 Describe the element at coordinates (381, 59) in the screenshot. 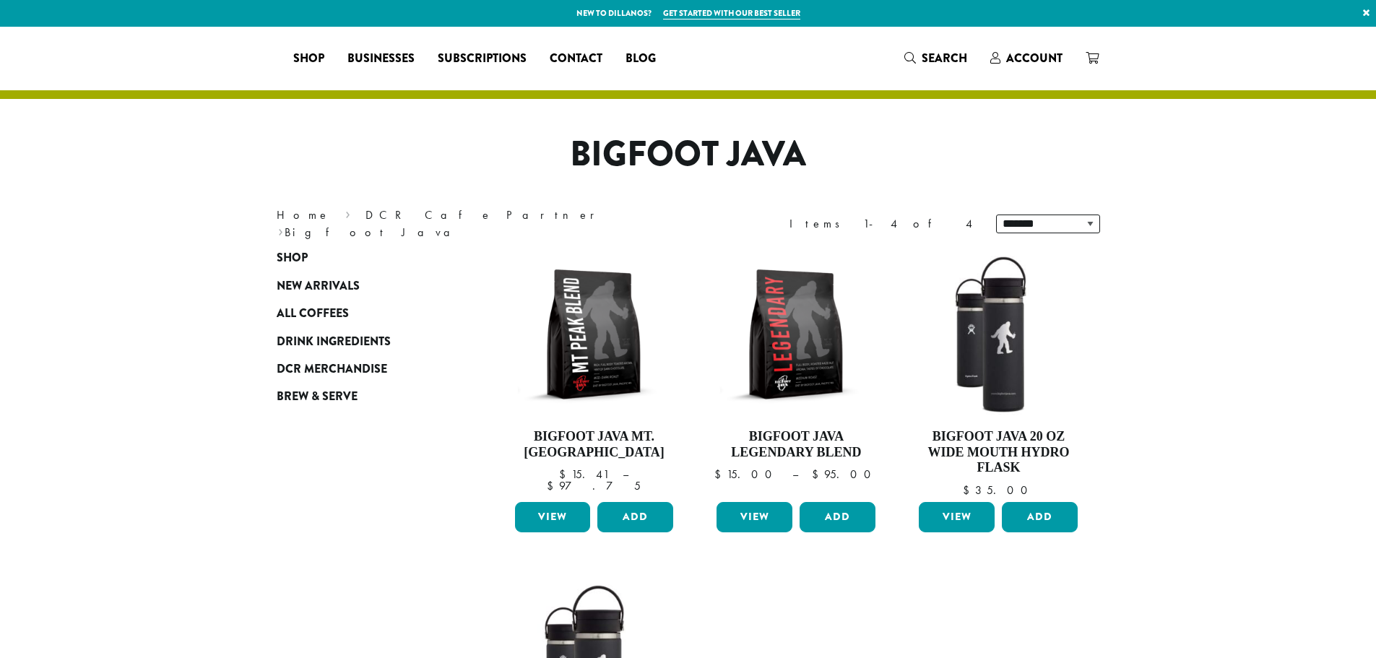

I see `span: Businesses` at that location.